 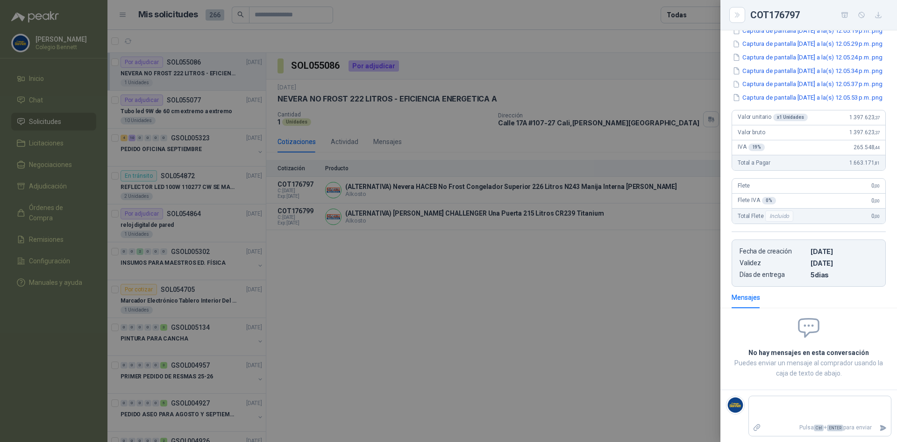 I want to click on label: Adjuntar archivos, so click(x=757, y=427).